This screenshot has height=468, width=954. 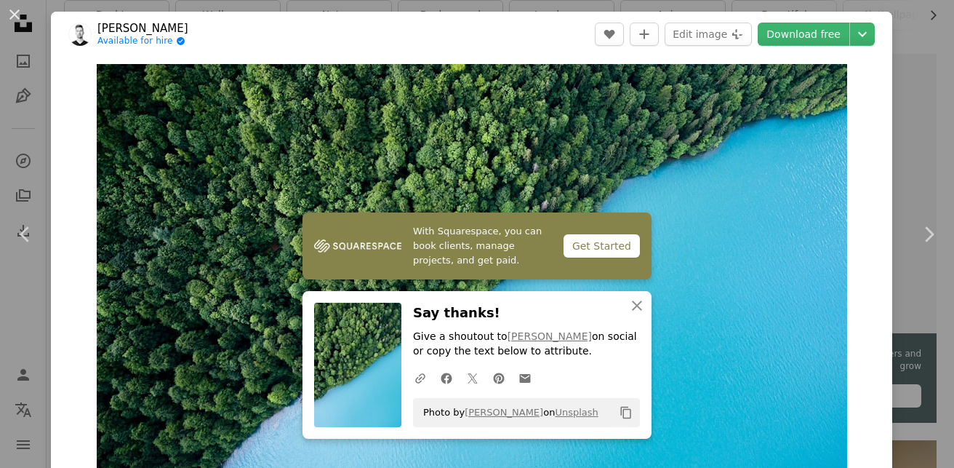 What do you see at coordinates (80, 34) in the screenshot?
I see `a: Go to Andreas Gücklhorn's profile` at bounding box center [80, 34].